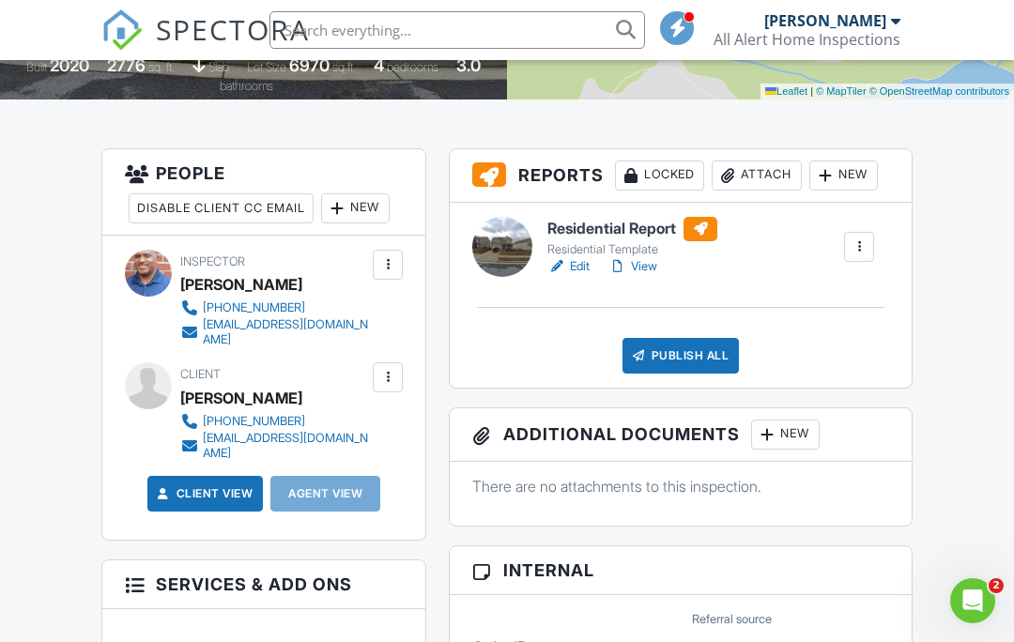 The width and height of the screenshot is (1014, 642). Describe the element at coordinates (162, 67) in the screenshot. I see `span: sq. ft.` at that location.